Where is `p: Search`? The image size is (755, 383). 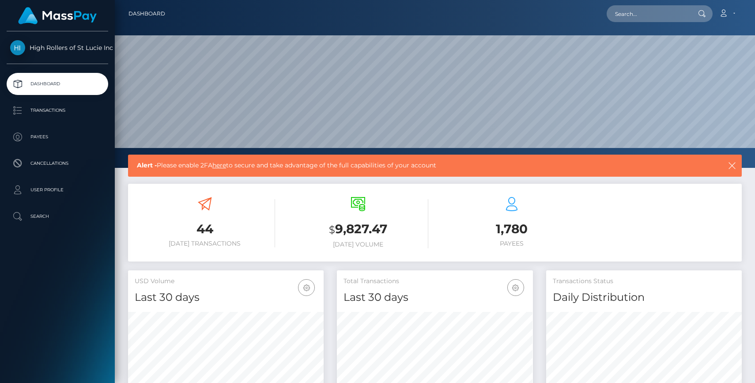 p: Search is located at coordinates (57, 216).